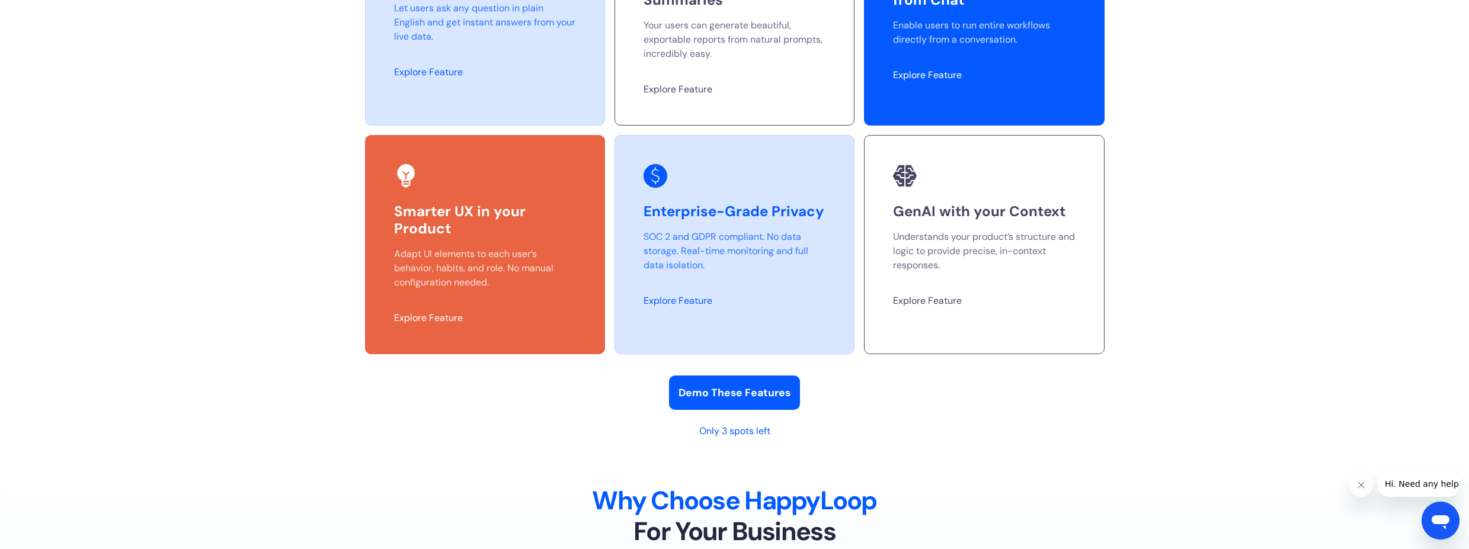 This screenshot has height=549, width=1469. What do you see at coordinates (46, 13) in the screenshot?
I see `span: Hi. Need any help?` at bounding box center [46, 13].